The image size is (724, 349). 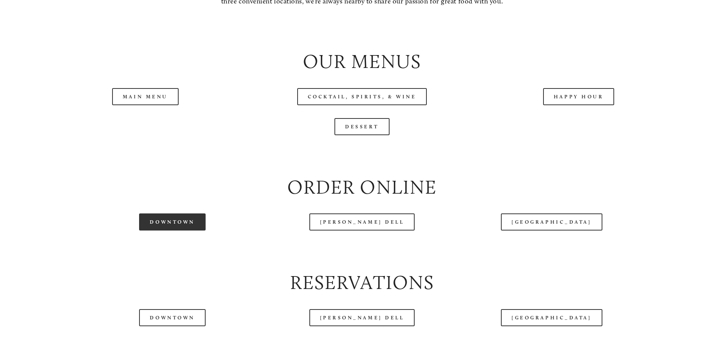 I want to click on a: Happy Hour, so click(x=579, y=96).